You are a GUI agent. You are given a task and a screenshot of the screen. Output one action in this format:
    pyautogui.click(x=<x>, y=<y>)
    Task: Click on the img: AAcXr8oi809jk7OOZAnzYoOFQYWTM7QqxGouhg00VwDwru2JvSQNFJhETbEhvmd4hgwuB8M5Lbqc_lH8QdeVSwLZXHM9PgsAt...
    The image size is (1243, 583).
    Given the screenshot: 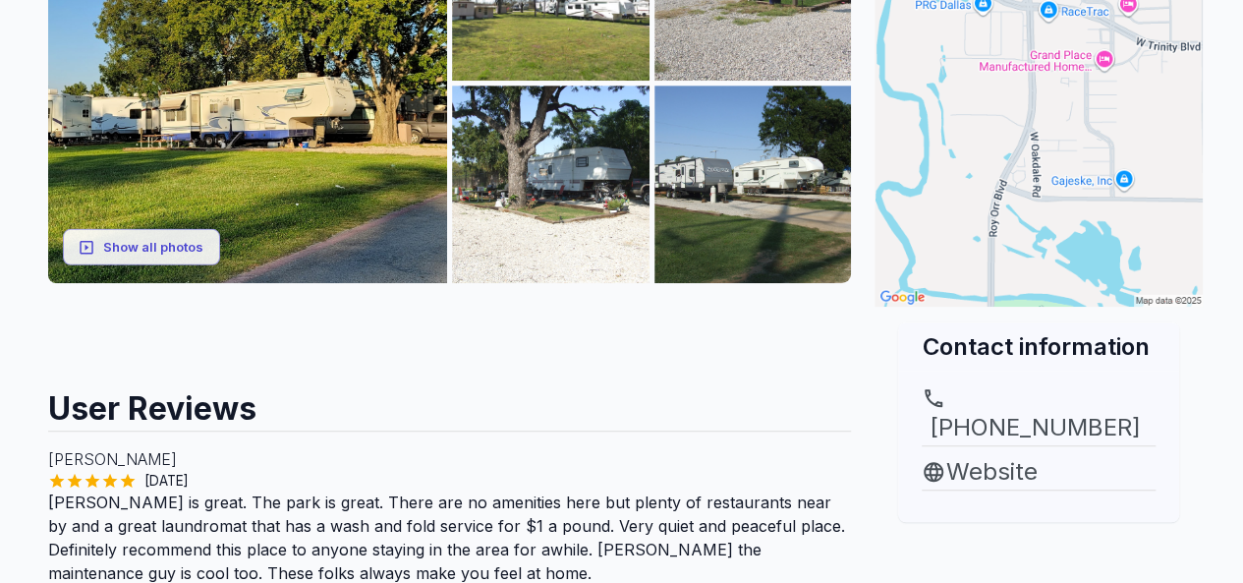 What is the action you would take?
    pyautogui.click(x=550, y=184)
    